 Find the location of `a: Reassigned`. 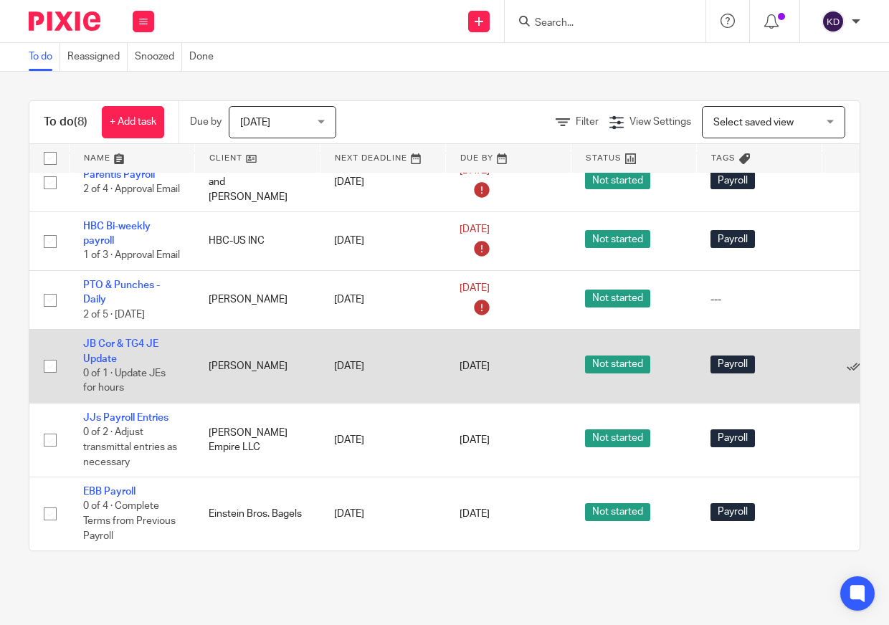

a: Reassigned is located at coordinates (97, 57).